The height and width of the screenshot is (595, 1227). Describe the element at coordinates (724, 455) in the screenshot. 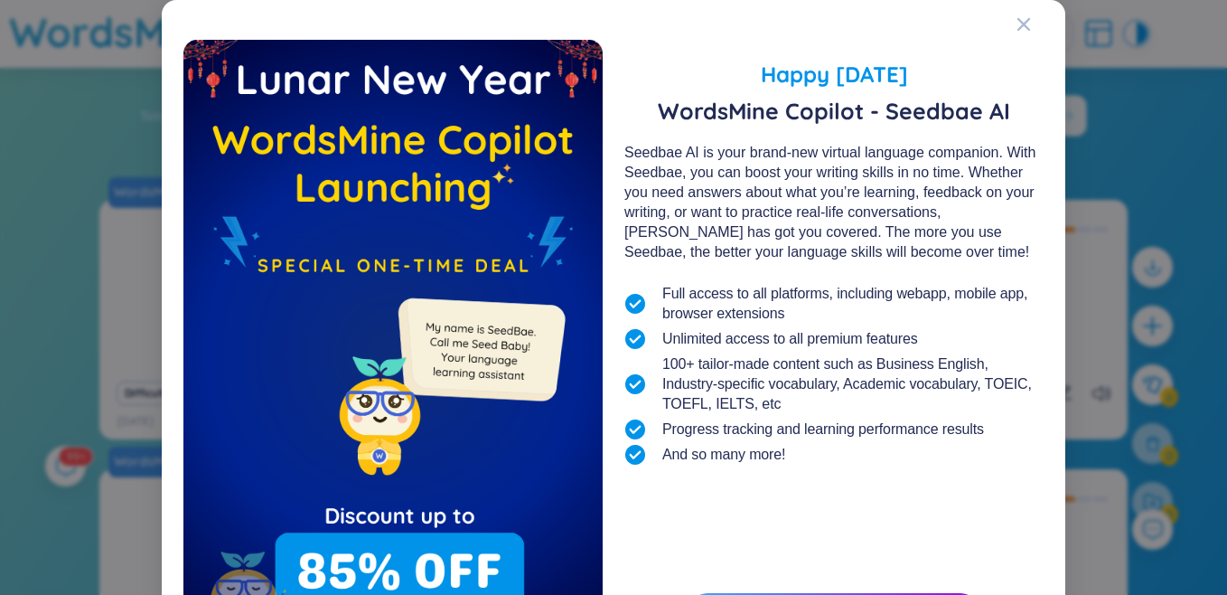

I see `span: And so many more!` at that location.